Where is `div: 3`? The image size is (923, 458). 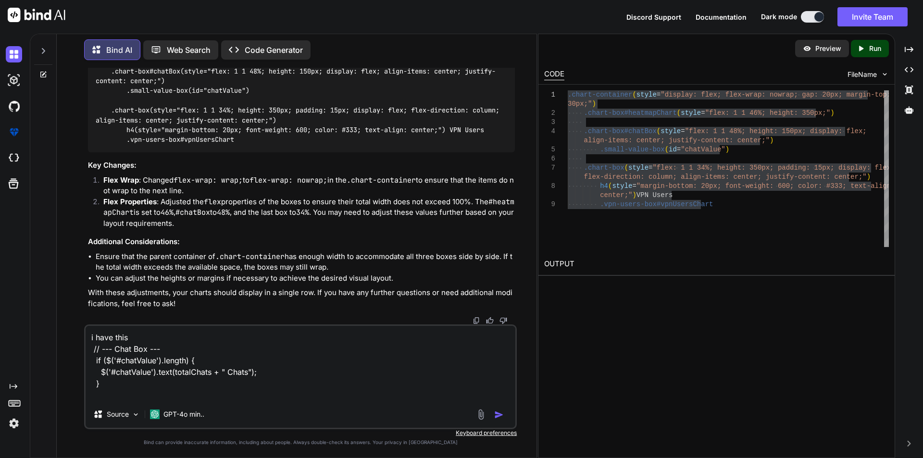 div: 3 is located at coordinates (549, 122).